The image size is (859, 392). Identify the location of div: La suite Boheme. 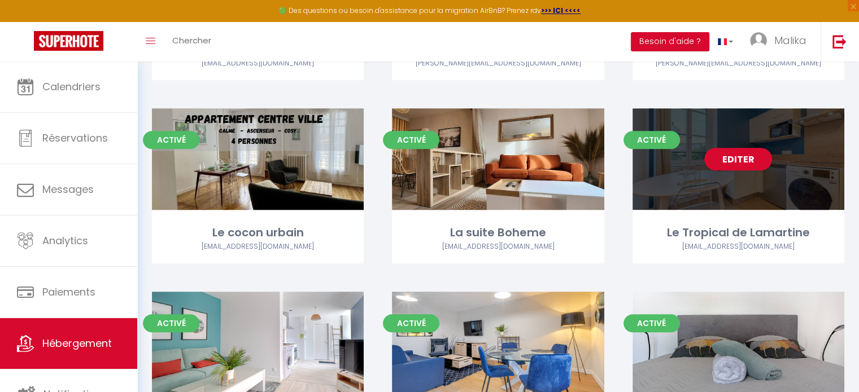
(497, 233).